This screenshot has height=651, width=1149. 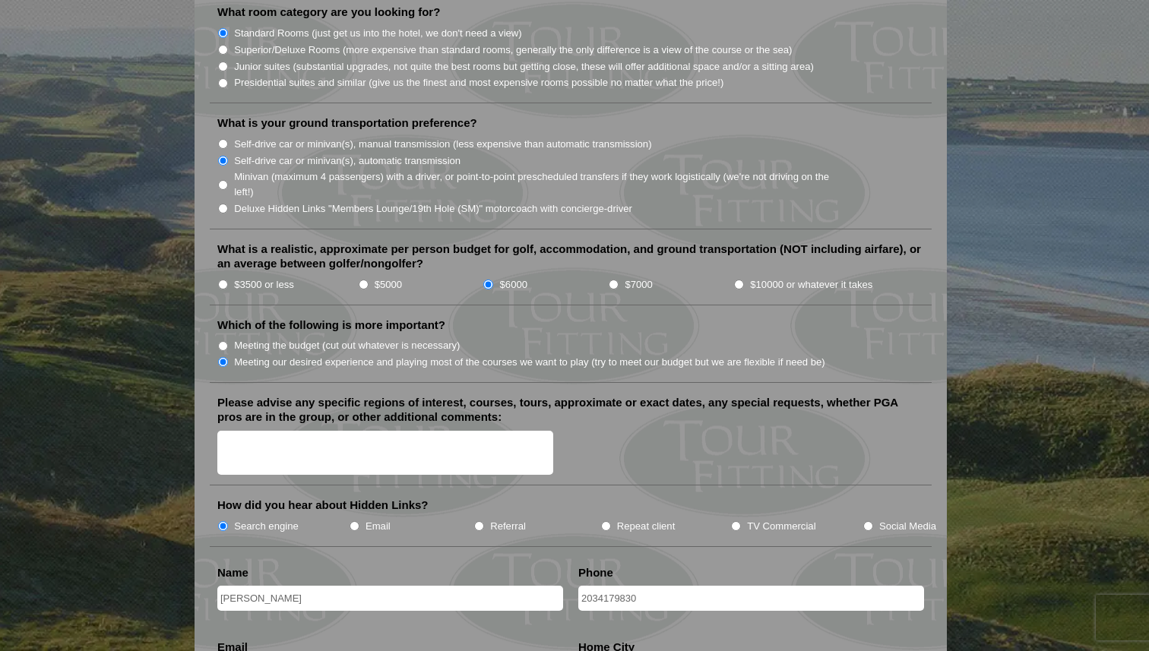 I want to click on label: Referral, so click(x=507, y=526).